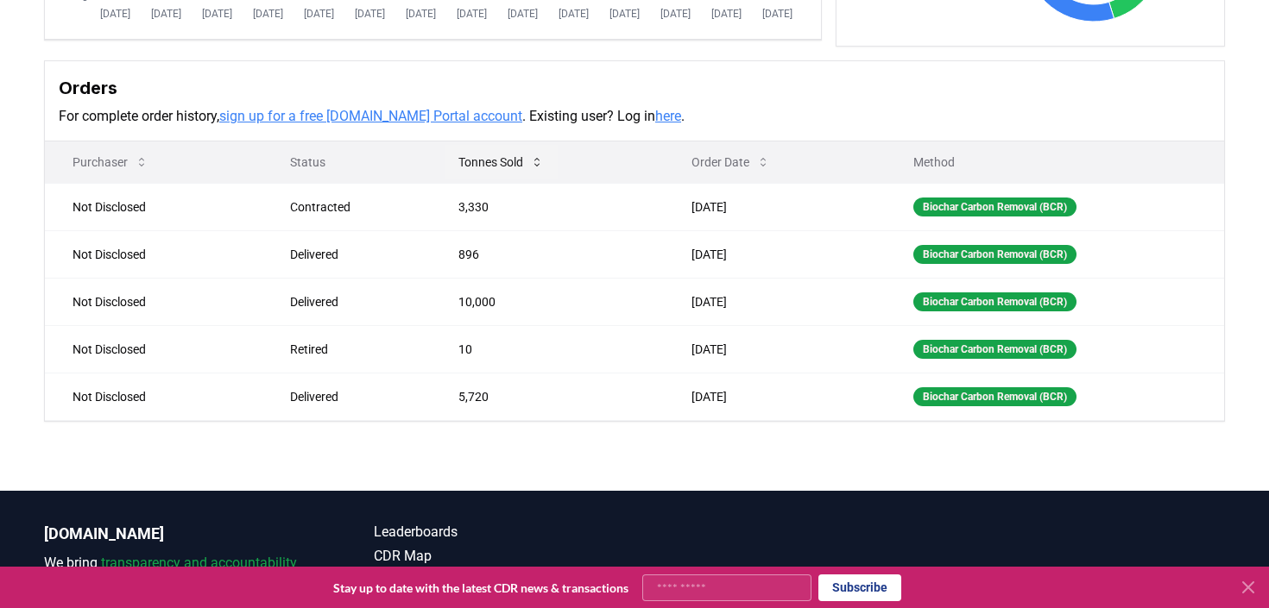 The width and height of the screenshot is (1269, 608). What do you see at coordinates (547, 301) in the screenshot?
I see `td: 10,000` at bounding box center [547, 301].